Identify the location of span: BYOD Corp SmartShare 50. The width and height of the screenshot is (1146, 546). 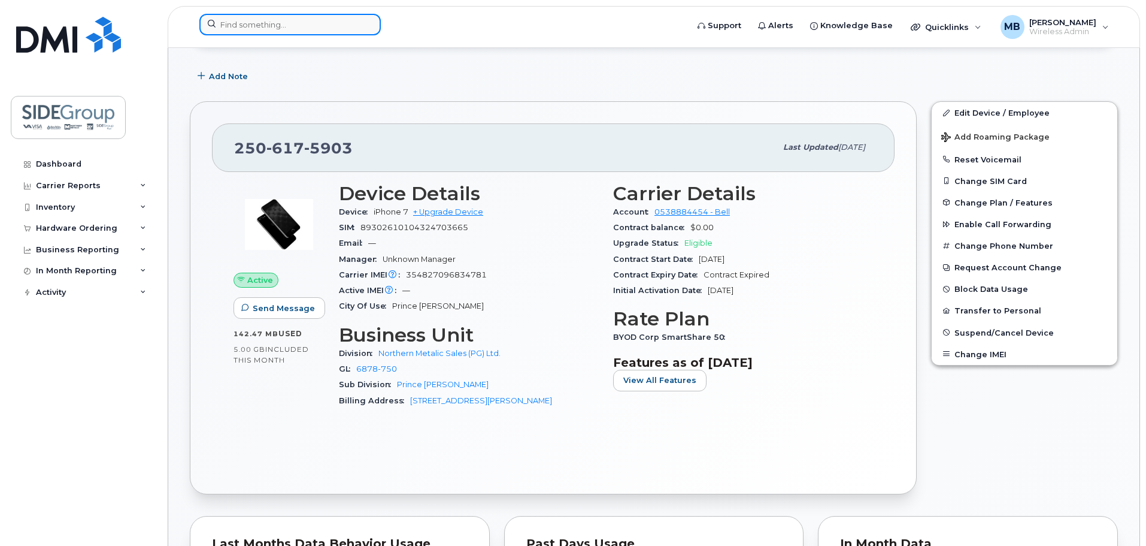
(672, 337).